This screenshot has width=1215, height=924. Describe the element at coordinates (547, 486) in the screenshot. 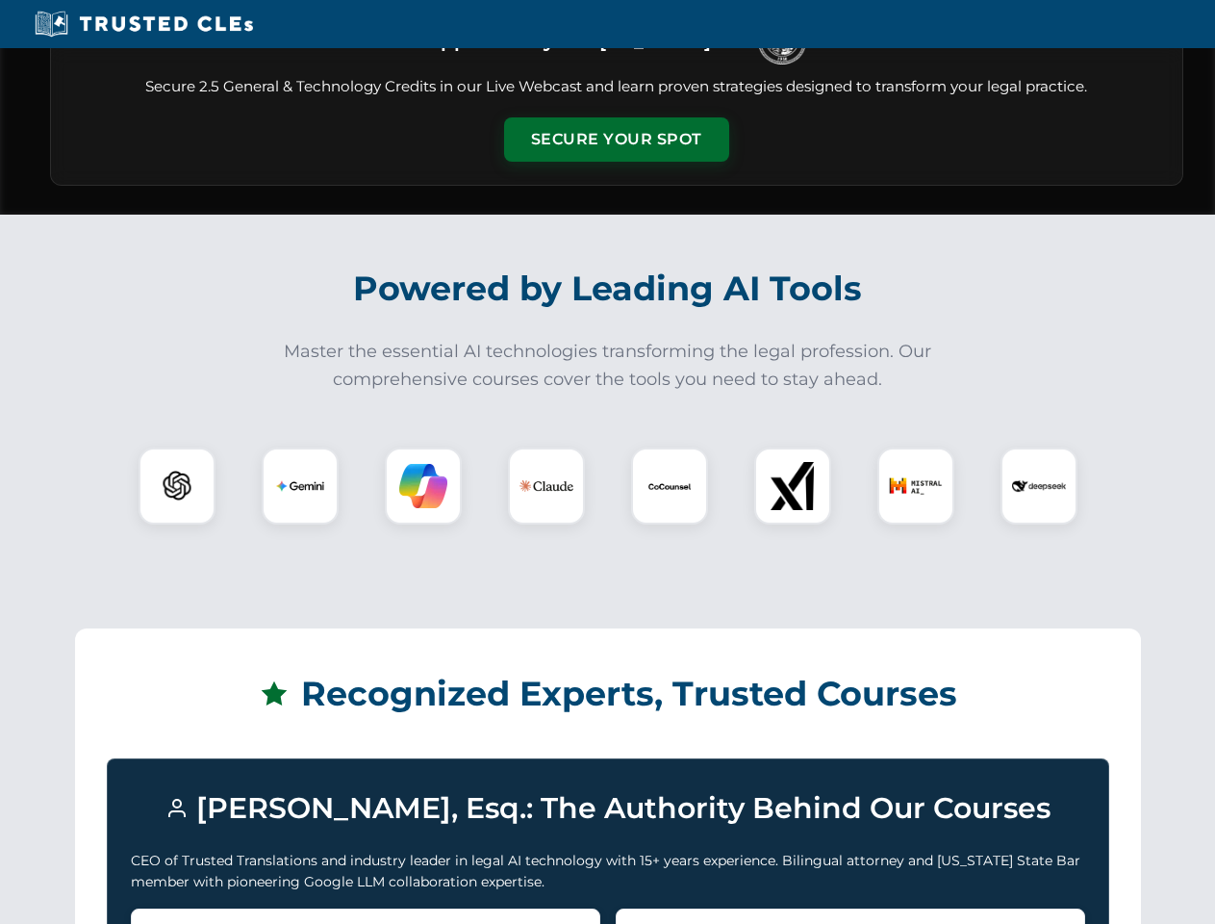

I see `div: Claude` at that location.